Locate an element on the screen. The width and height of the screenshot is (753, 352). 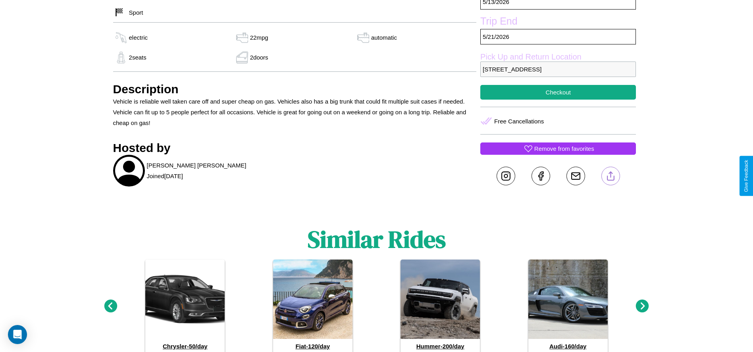
p: Free Cancellations is located at coordinates (519, 121).